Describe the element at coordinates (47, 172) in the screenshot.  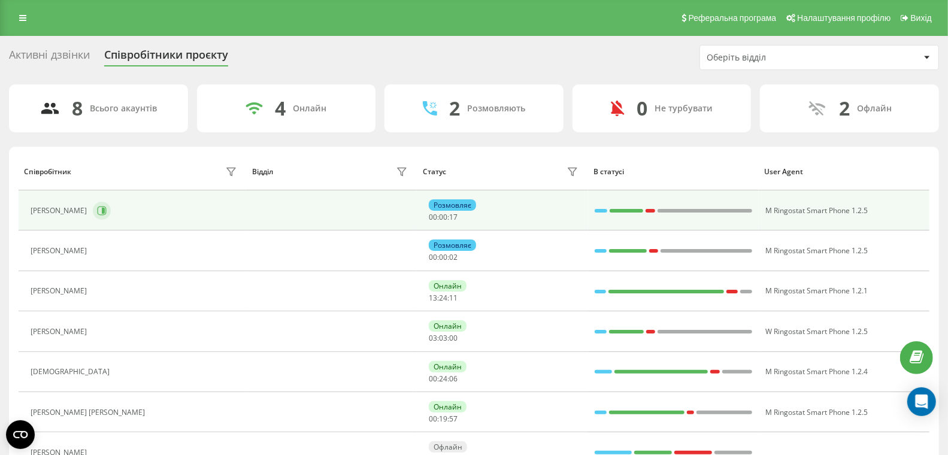
I see `div: Співробітник` at that location.